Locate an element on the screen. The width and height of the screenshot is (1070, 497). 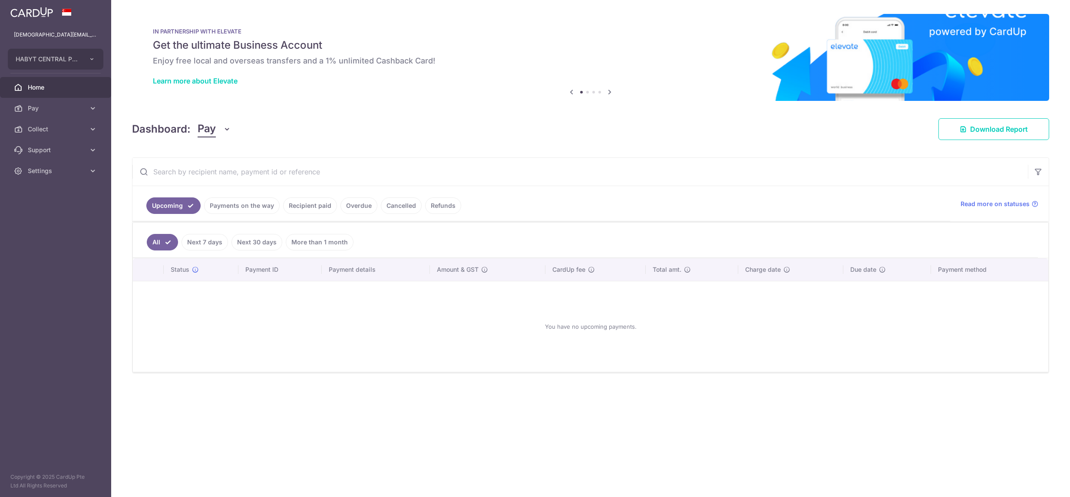
a: Download Report is located at coordinates (994, 129).